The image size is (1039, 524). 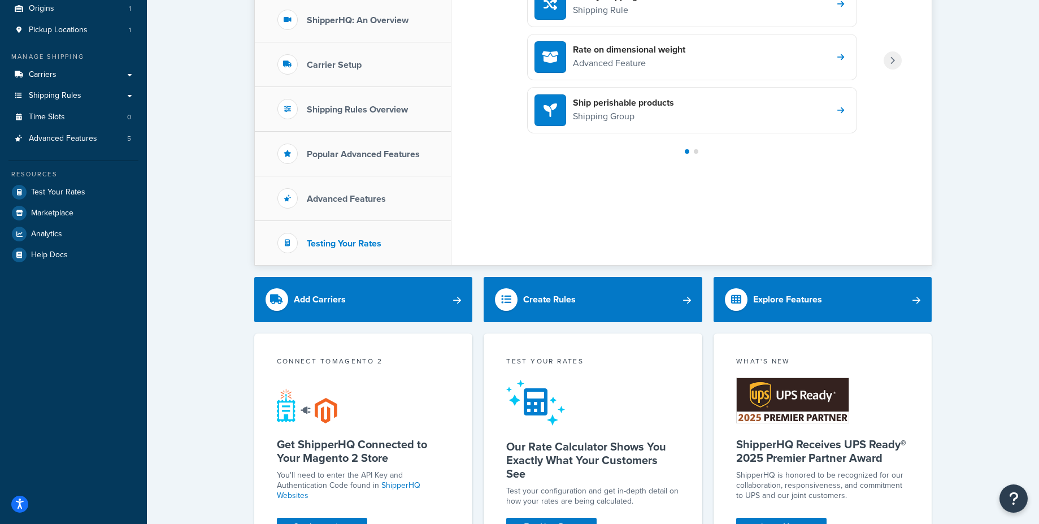 What do you see at coordinates (629, 50) in the screenshot?
I see `h4: Rate on dimensional weight` at bounding box center [629, 50].